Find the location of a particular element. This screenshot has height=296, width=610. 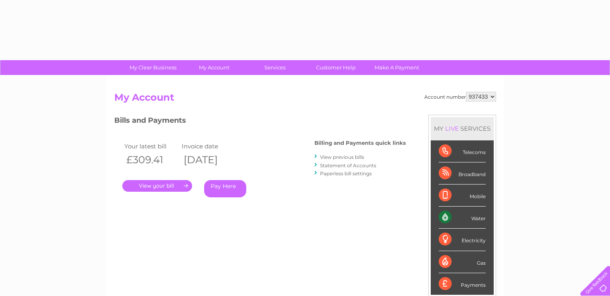

td: Your latest bill is located at coordinates (151, 146).